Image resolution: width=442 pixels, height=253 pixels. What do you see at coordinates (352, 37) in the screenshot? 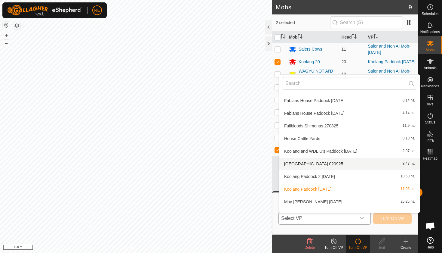
I see `th: Head` at bounding box center [352, 37].